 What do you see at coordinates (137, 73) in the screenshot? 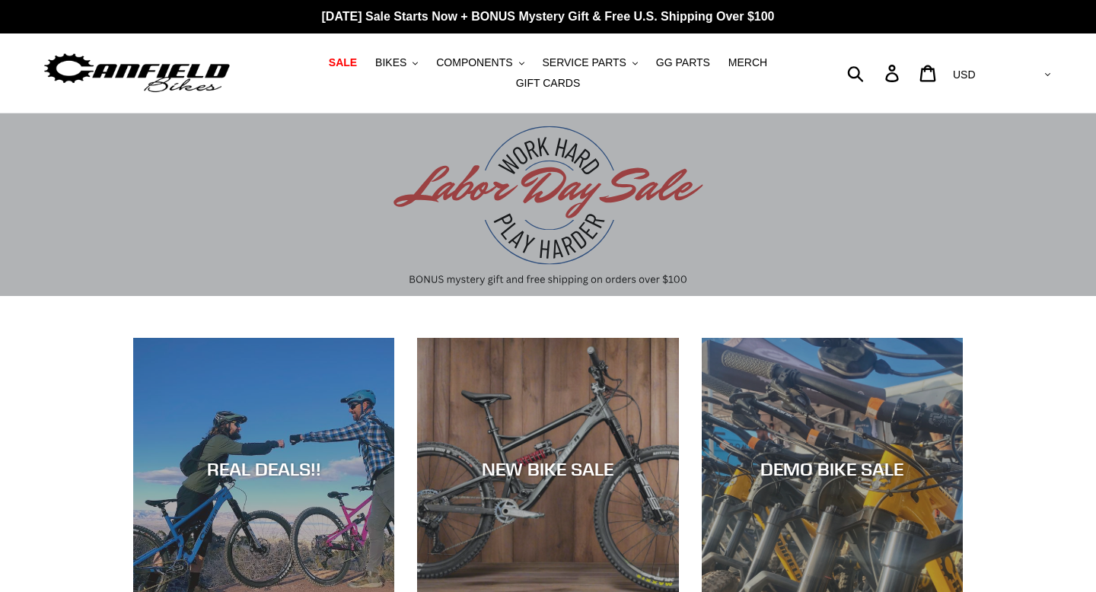
I see `img: Canfield Bikes` at bounding box center [137, 73].